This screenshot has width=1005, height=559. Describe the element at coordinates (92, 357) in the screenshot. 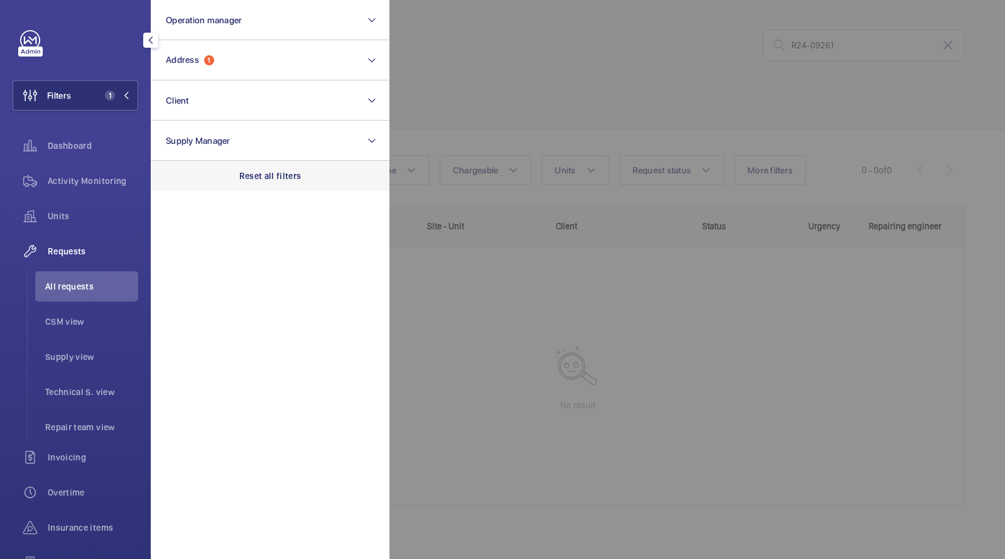

I see `span: Supply view` at that location.